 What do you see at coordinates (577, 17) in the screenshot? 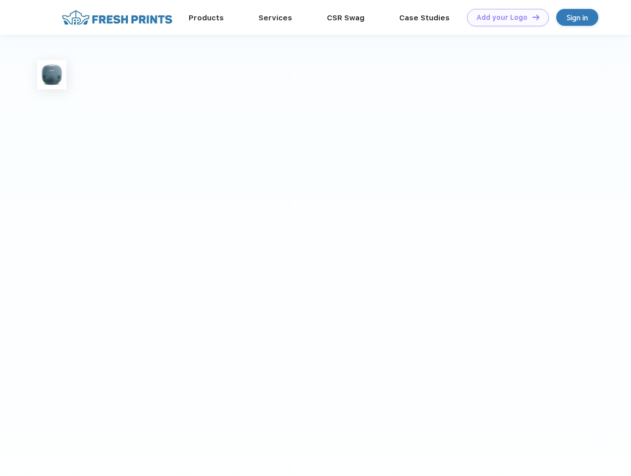
I see `a: Sign in` at bounding box center [577, 17].